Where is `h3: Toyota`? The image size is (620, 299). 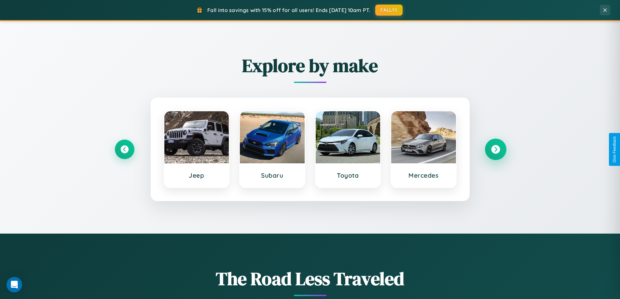
h3: Toyota is located at coordinates (348, 175).